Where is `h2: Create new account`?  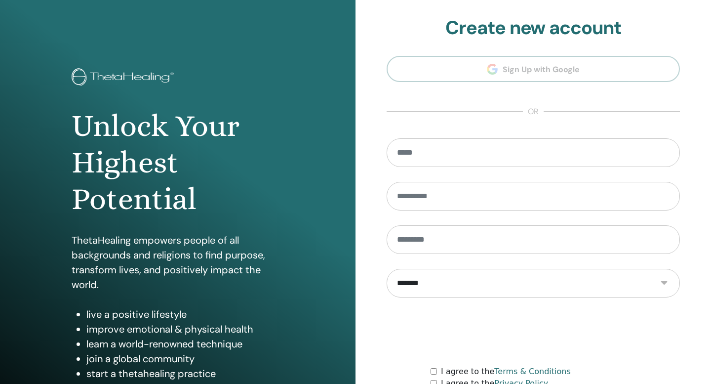 h2: Create new account is located at coordinates (533, 28).